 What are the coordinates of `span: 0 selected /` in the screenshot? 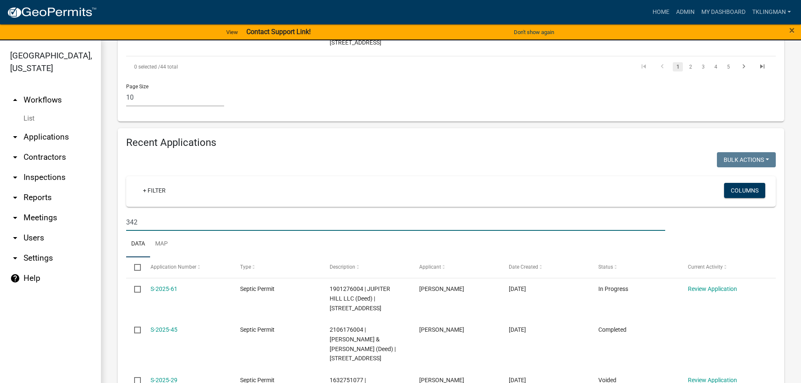 It's located at (147, 67).